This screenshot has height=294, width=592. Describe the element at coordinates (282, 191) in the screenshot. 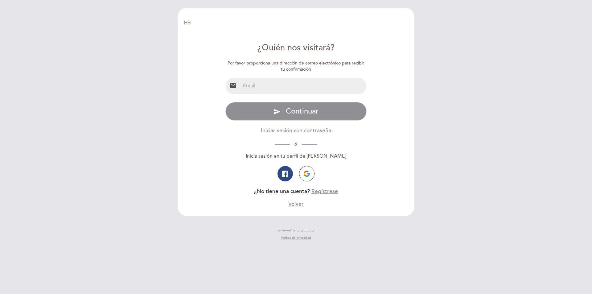

I see `span: ¿No tiene una cuenta?` at that location.